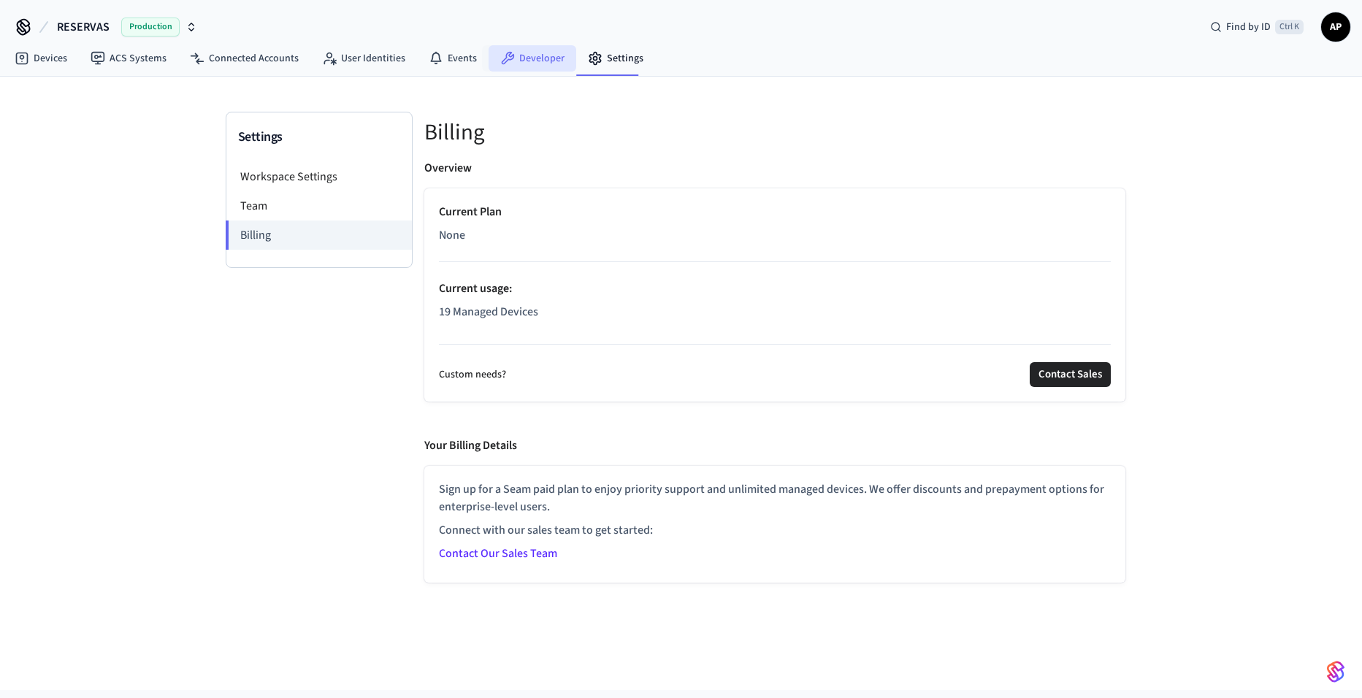  Describe the element at coordinates (498, 553) in the screenshot. I see `a: Contact Our Sales Team` at that location.